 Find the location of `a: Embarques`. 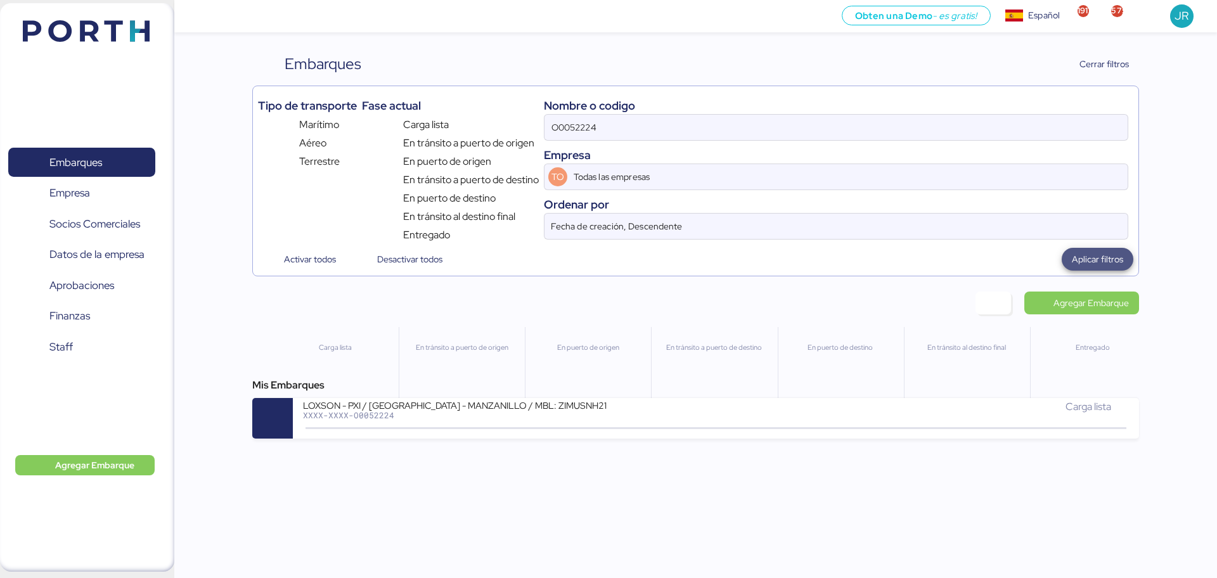

a: Embarques is located at coordinates (82, 162).